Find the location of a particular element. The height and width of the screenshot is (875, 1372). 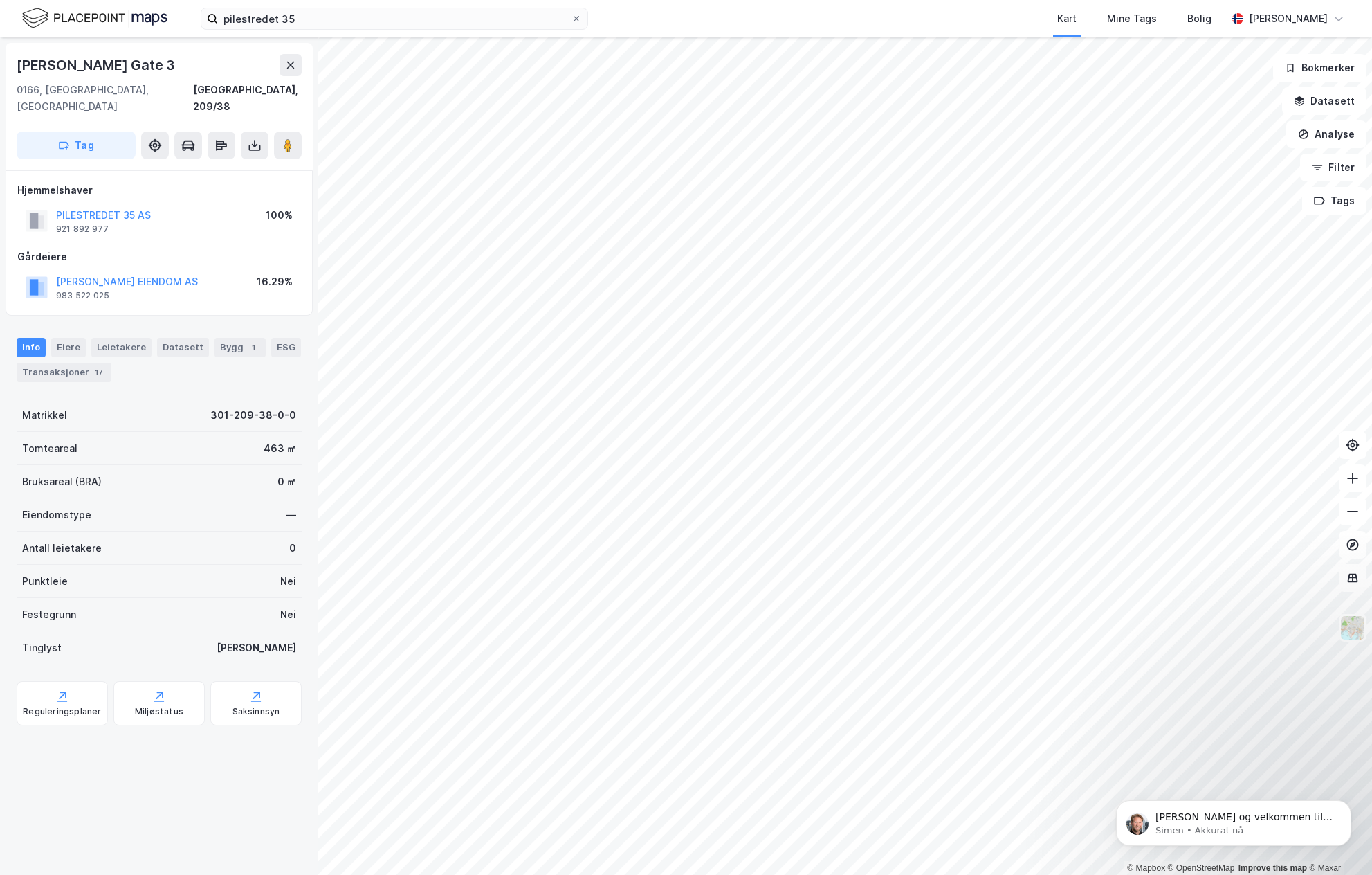

img: Profile image for Simen is located at coordinates (42, 52).